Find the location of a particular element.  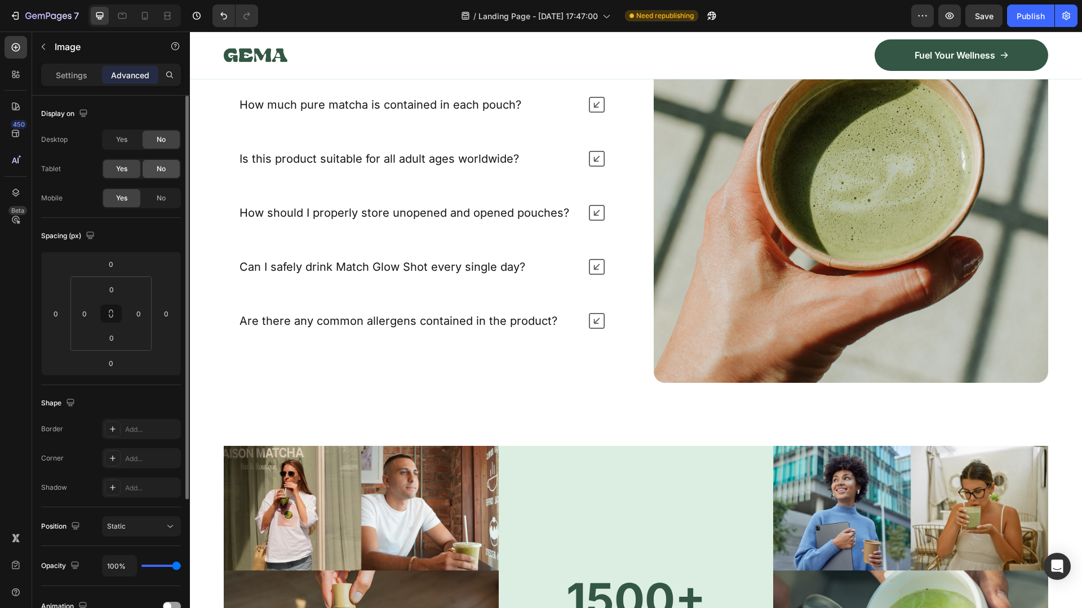

button: Save is located at coordinates (983, 16).